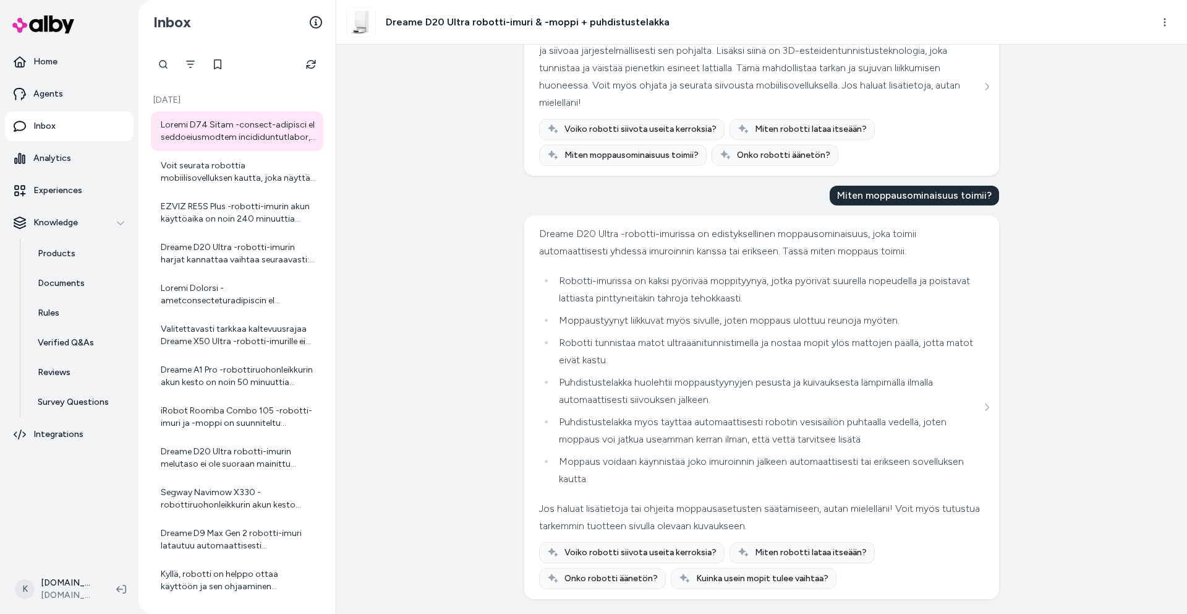 The image size is (1187, 614). Describe the element at coordinates (760, 242) in the screenshot. I see `div: Dreame D20 Ultra -robotti-imurissa on edistyksellinen moppausominaisuus, joka toimii automaattise...` at that location.